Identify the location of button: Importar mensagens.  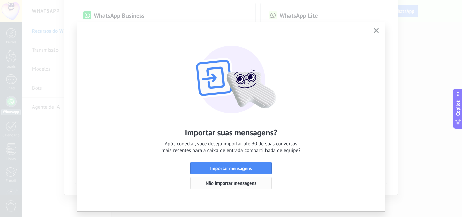
(231, 168).